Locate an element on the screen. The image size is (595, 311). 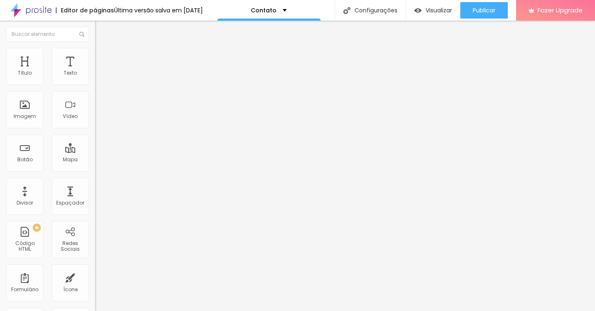
div: Texto is located at coordinates (70, 73).